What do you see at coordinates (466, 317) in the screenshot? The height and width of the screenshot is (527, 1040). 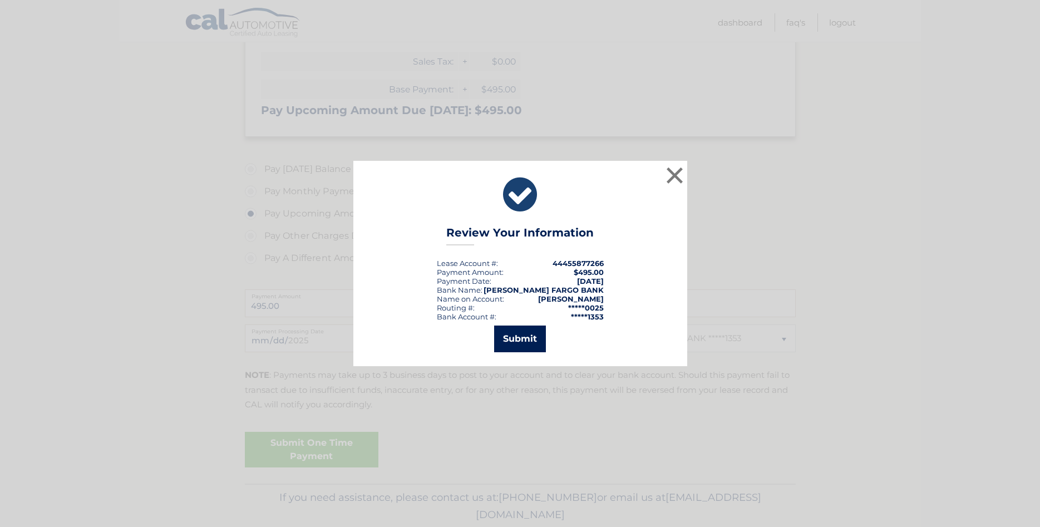 I see `div: Bank Account #:` at bounding box center [466, 317].